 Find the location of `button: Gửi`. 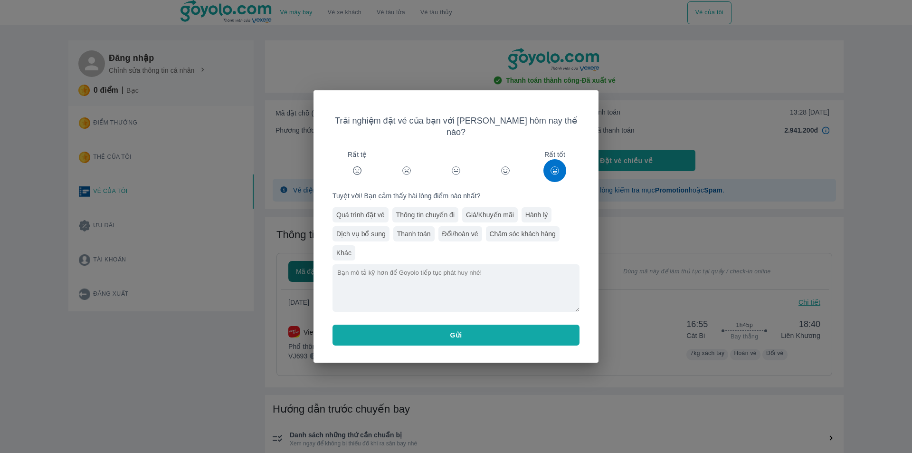

button: Gửi is located at coordinates (456, 335).